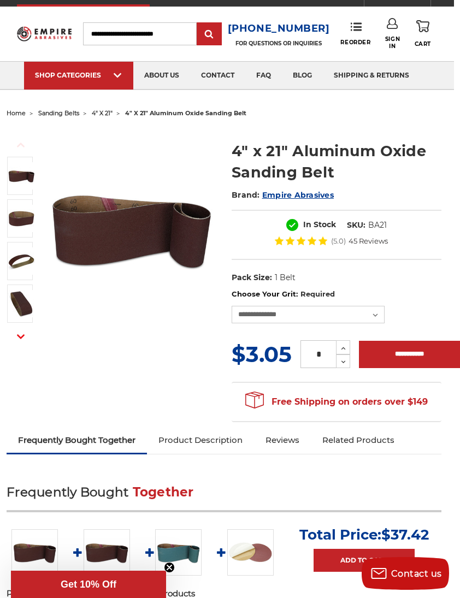  I want to click on span: Free Shipping on orders over $149, so click(336, 402).